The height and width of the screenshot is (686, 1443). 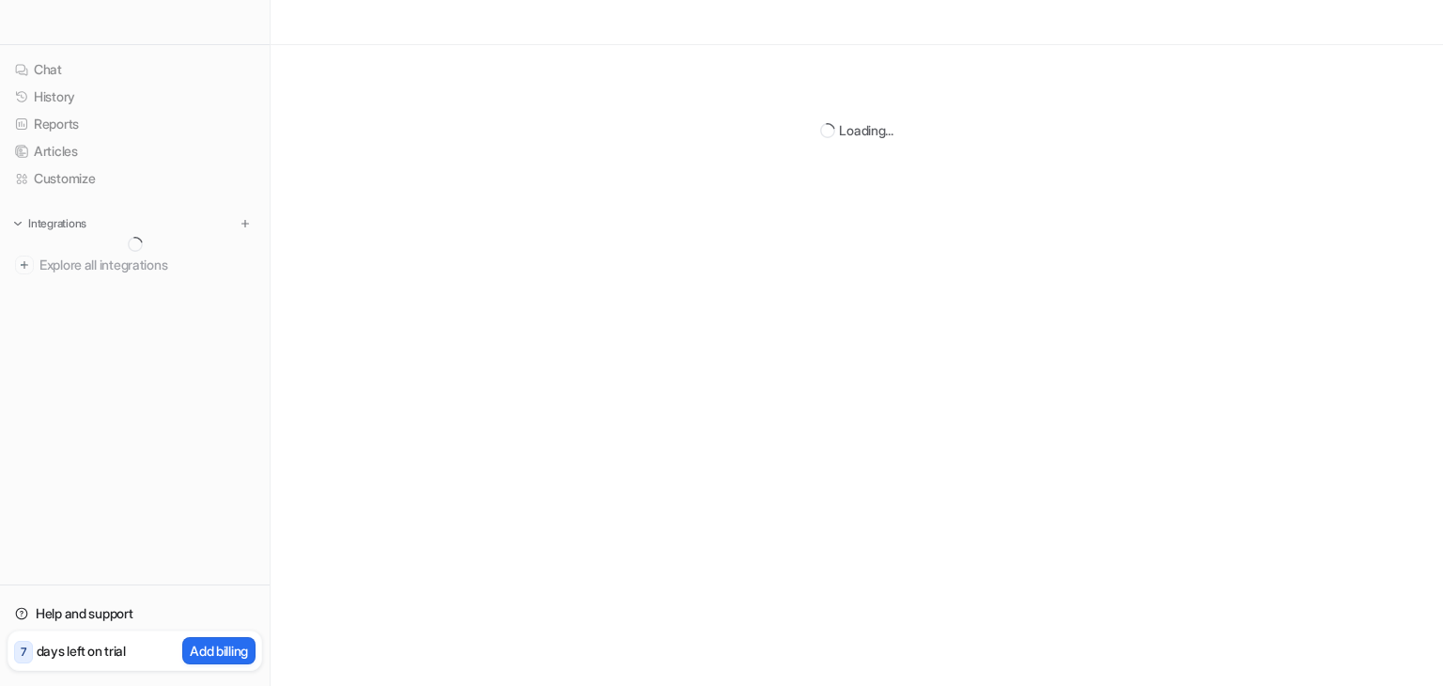 I want to click on span: Explore all integrations, so click(x=147, y=265).